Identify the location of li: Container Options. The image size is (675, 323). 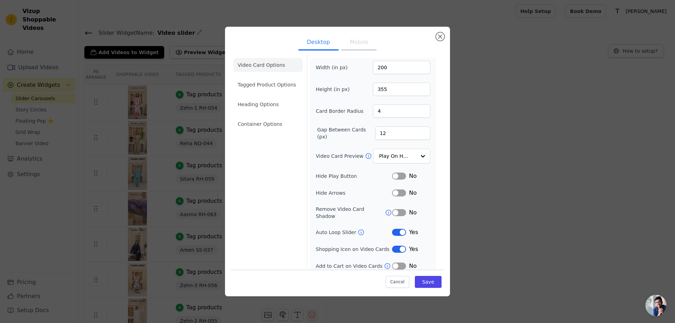
(268, 124).